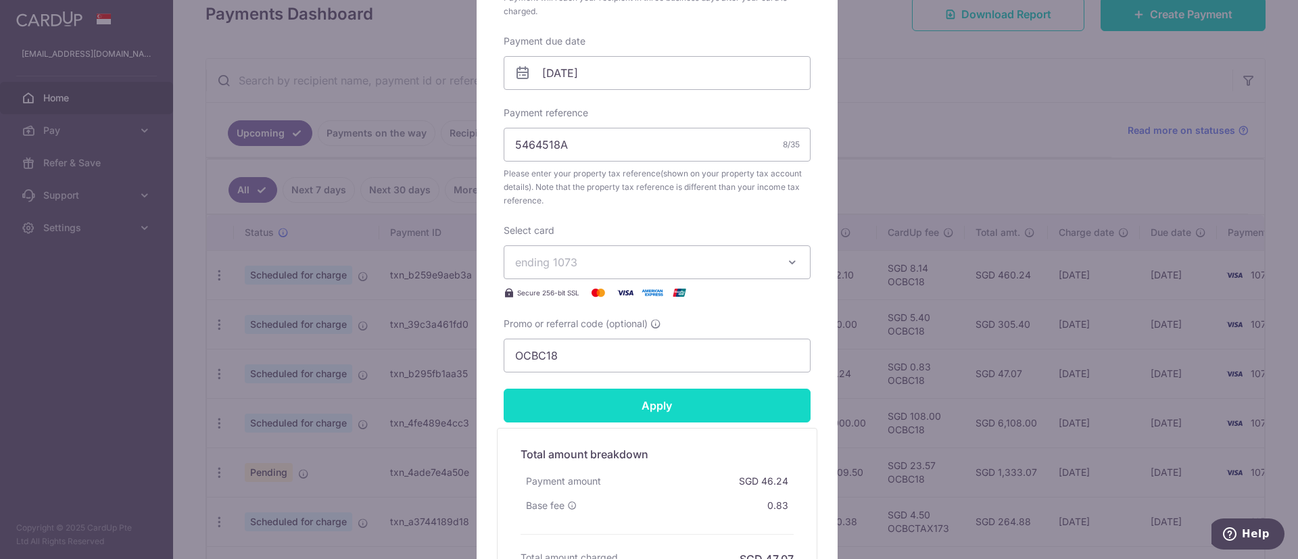 The width and height of the screenshot is (1298, 559). I want to click on span: Please enter your property tax reference(shown on your property tax account details). Note that t..., so click(657, 187).